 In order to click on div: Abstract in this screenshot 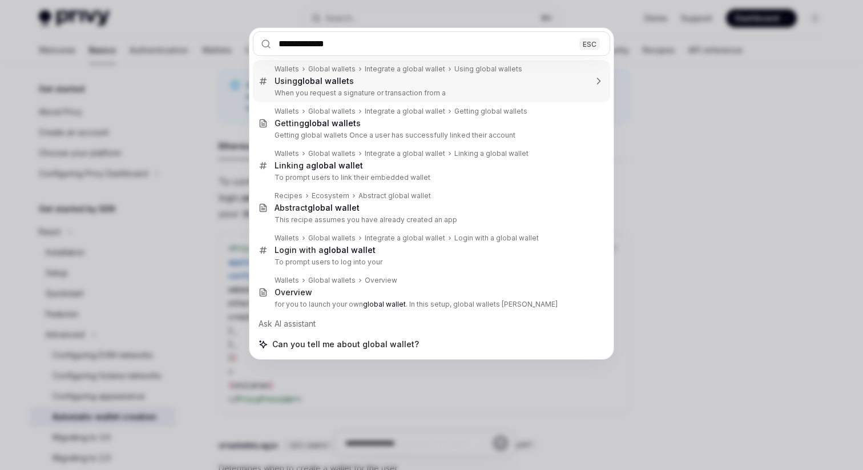, I will do `click(317, 208)`.